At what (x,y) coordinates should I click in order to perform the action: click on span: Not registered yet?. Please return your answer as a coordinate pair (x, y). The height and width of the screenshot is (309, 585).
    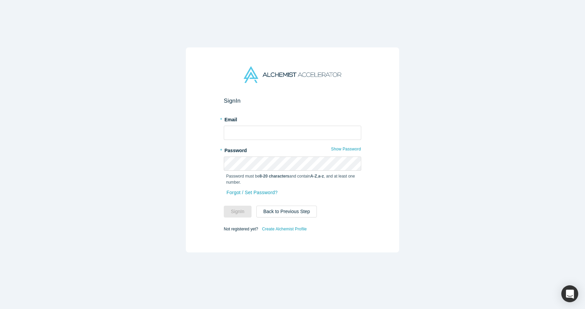
    Looking at the image, I should click on (241, 229).